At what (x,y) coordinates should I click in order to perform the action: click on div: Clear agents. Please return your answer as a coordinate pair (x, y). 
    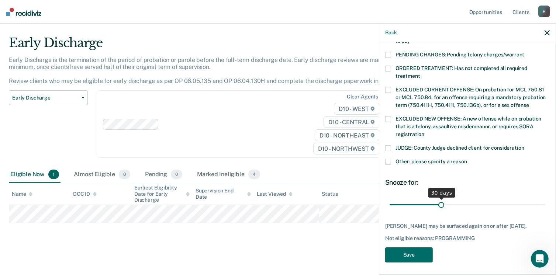
    Looking at the image, I should click on (362, 97).